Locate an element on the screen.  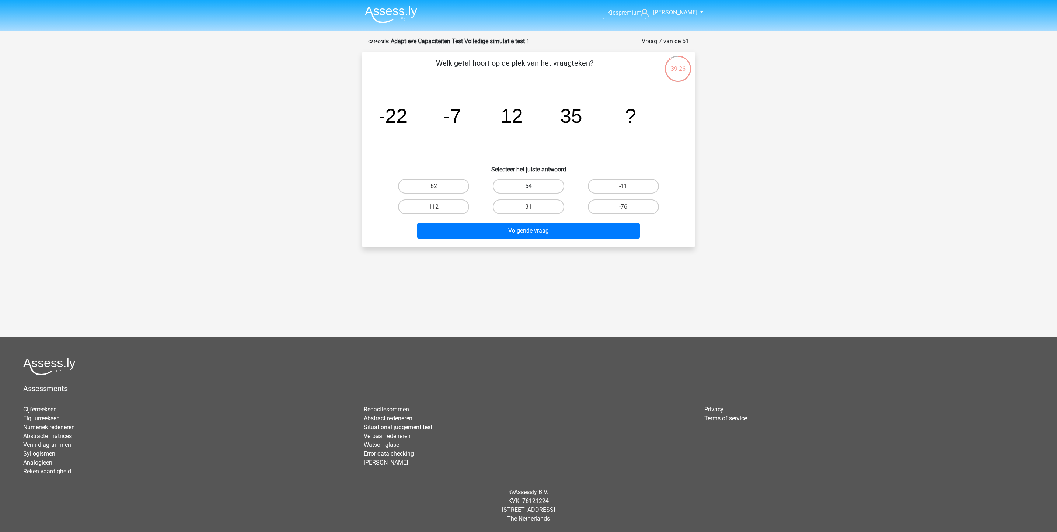
a: Privacy is located at coordinates (714, 409).